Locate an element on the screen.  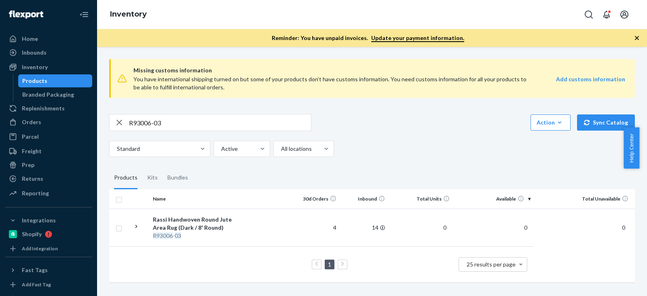
div: Integrations is located at coordinates (39, 220).